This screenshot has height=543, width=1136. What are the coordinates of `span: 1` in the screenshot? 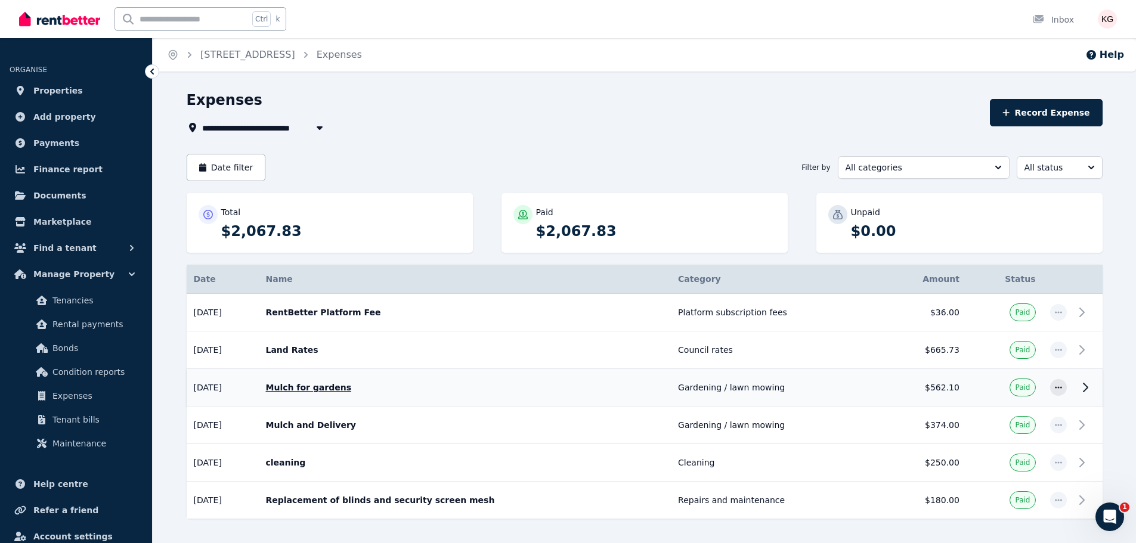 It's located at (1125, 507).